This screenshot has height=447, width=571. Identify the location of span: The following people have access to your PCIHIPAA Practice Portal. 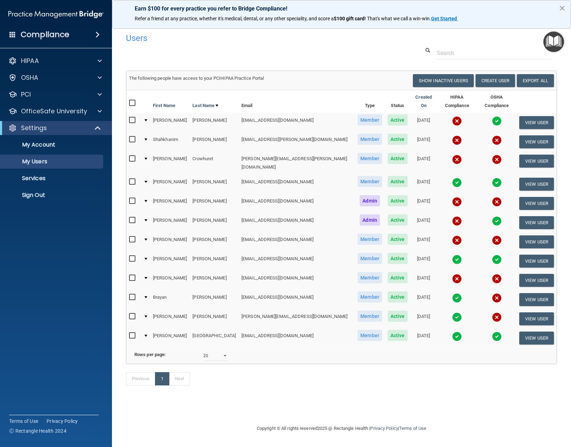
(197, 78).